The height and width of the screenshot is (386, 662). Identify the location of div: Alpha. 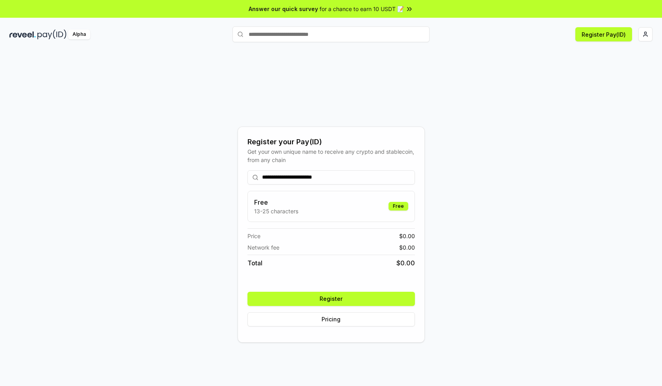
(79, 34).